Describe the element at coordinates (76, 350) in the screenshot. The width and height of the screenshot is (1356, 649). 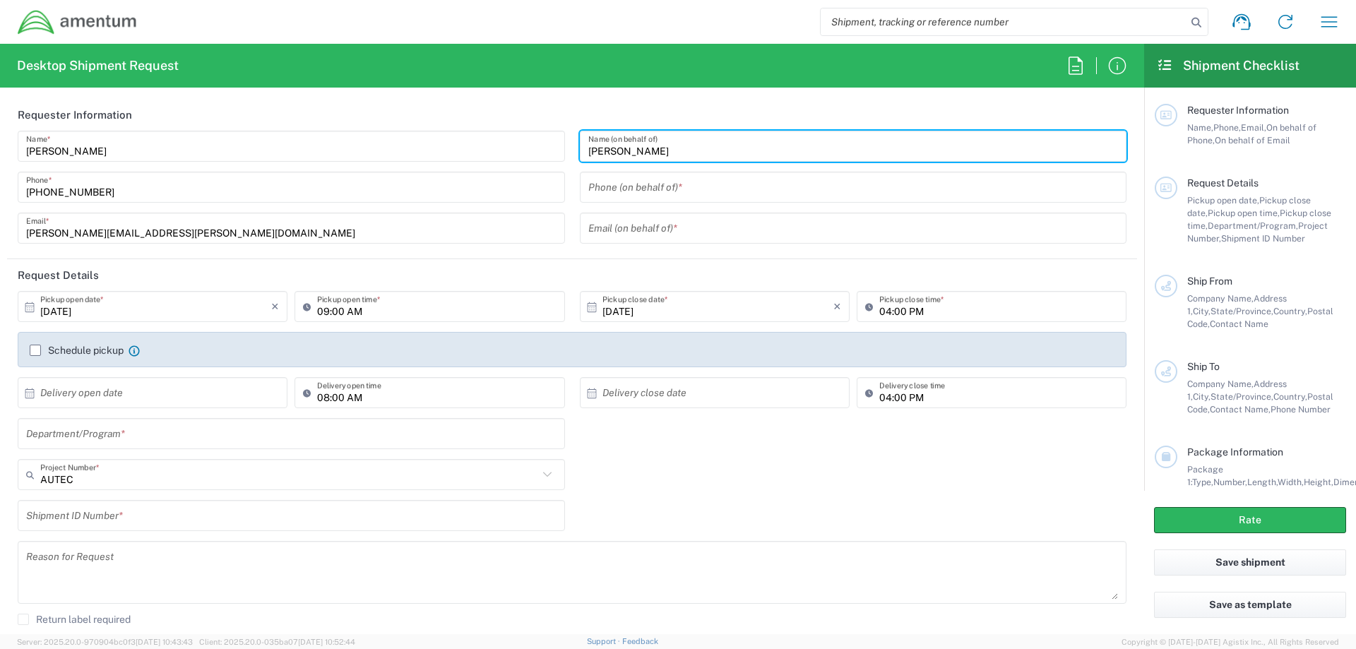
I see `label: Schedule pickup` at that location.